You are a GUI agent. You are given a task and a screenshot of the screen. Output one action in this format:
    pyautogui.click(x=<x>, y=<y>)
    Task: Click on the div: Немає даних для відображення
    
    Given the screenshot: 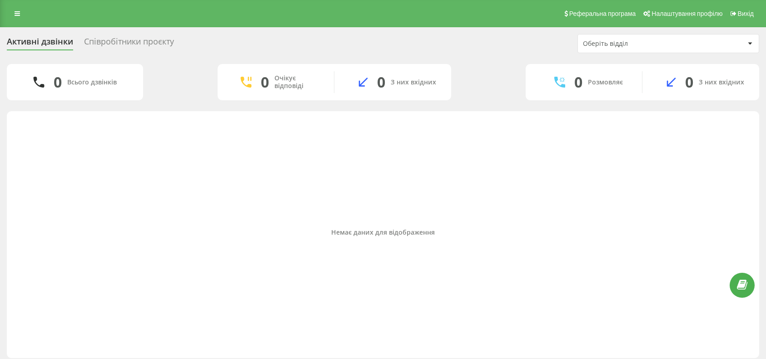 What is the action you would take?
    pyautogui.click(x=383, y=233)
    